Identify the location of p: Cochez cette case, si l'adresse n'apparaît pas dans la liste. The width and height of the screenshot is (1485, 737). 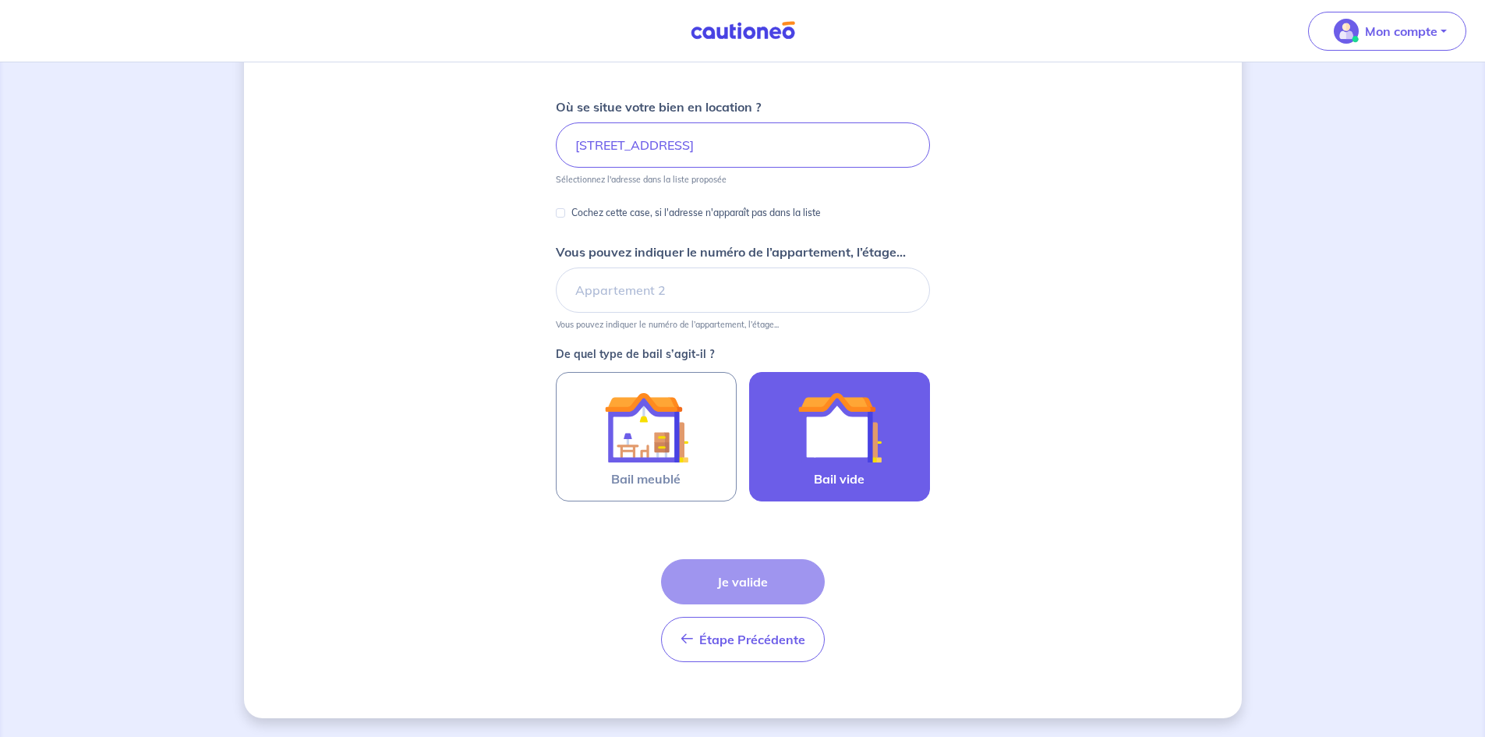
(696, 213).